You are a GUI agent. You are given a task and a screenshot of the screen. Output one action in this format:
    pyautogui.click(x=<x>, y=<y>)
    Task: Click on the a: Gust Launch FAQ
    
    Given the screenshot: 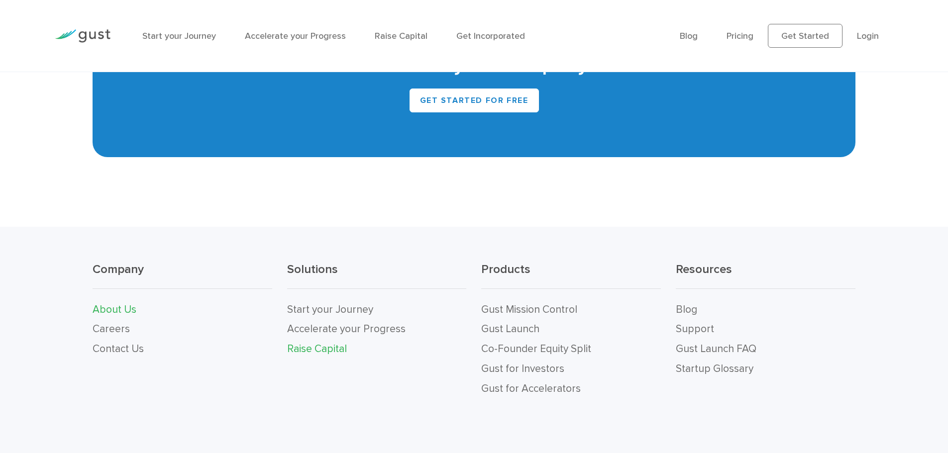 What is the action you would take?
    pyautogui.click(x=716, y=349)
    